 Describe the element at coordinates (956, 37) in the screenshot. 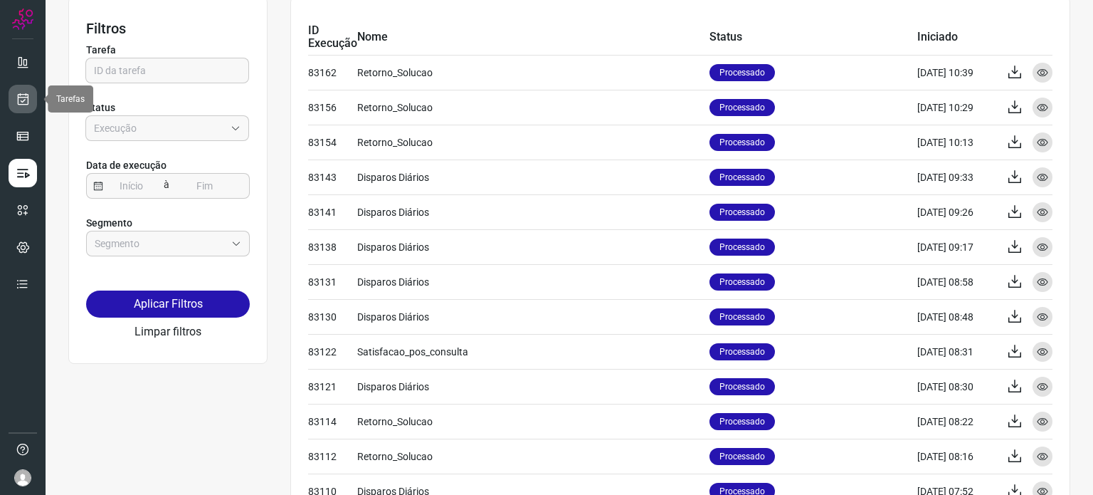

I see `td: Iniciado` at that location.